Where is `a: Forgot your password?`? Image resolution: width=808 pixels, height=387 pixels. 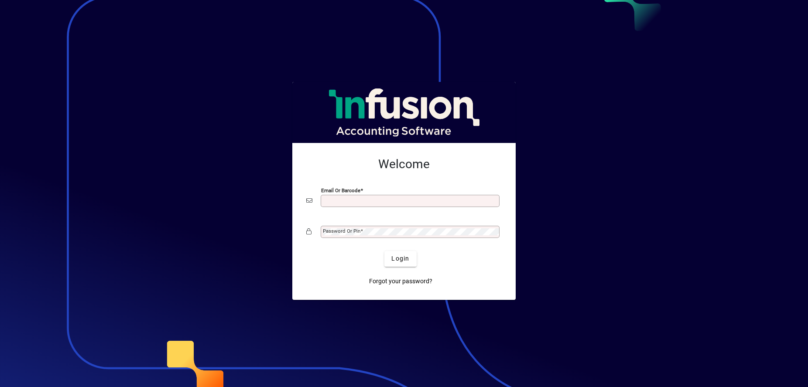
a: Forgot your password? is located at coordinates (400, 282).